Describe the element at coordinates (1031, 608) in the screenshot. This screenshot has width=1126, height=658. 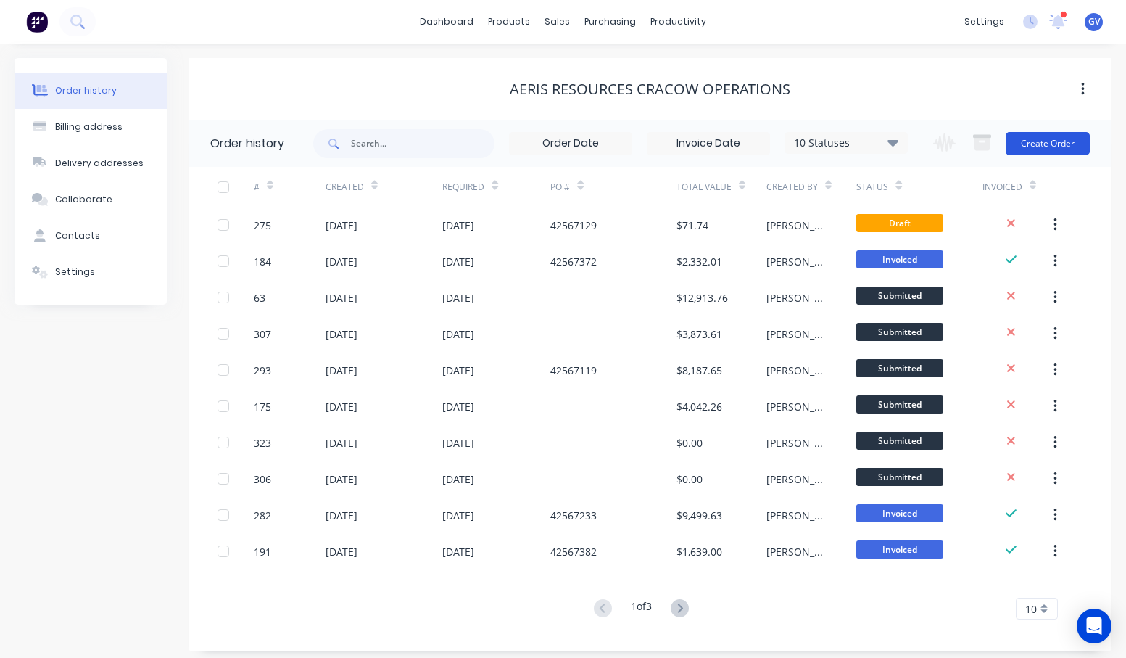
I see `span: 10` at that location.